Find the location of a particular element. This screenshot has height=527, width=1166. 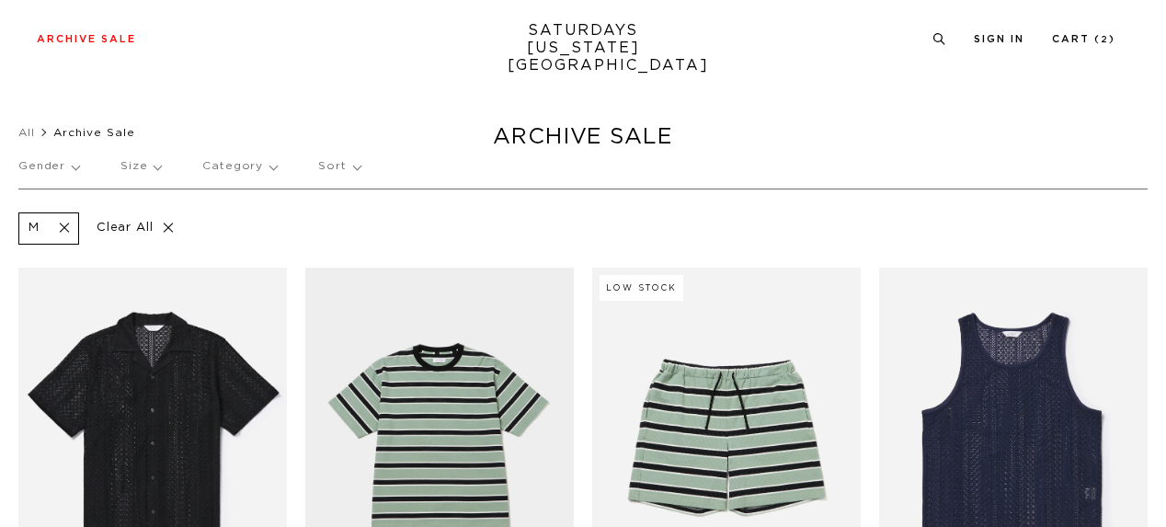

div: Low Stock is located at coordinates (641, 288).